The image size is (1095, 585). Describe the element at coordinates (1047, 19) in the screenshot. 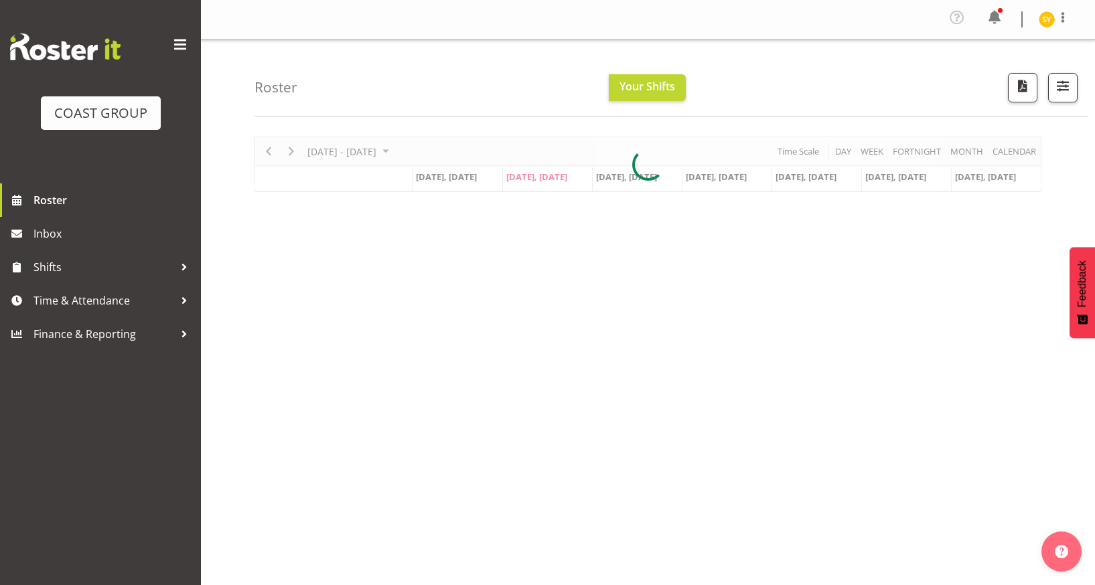

I see `img: seon-young-belding8911.jpg` at that location.